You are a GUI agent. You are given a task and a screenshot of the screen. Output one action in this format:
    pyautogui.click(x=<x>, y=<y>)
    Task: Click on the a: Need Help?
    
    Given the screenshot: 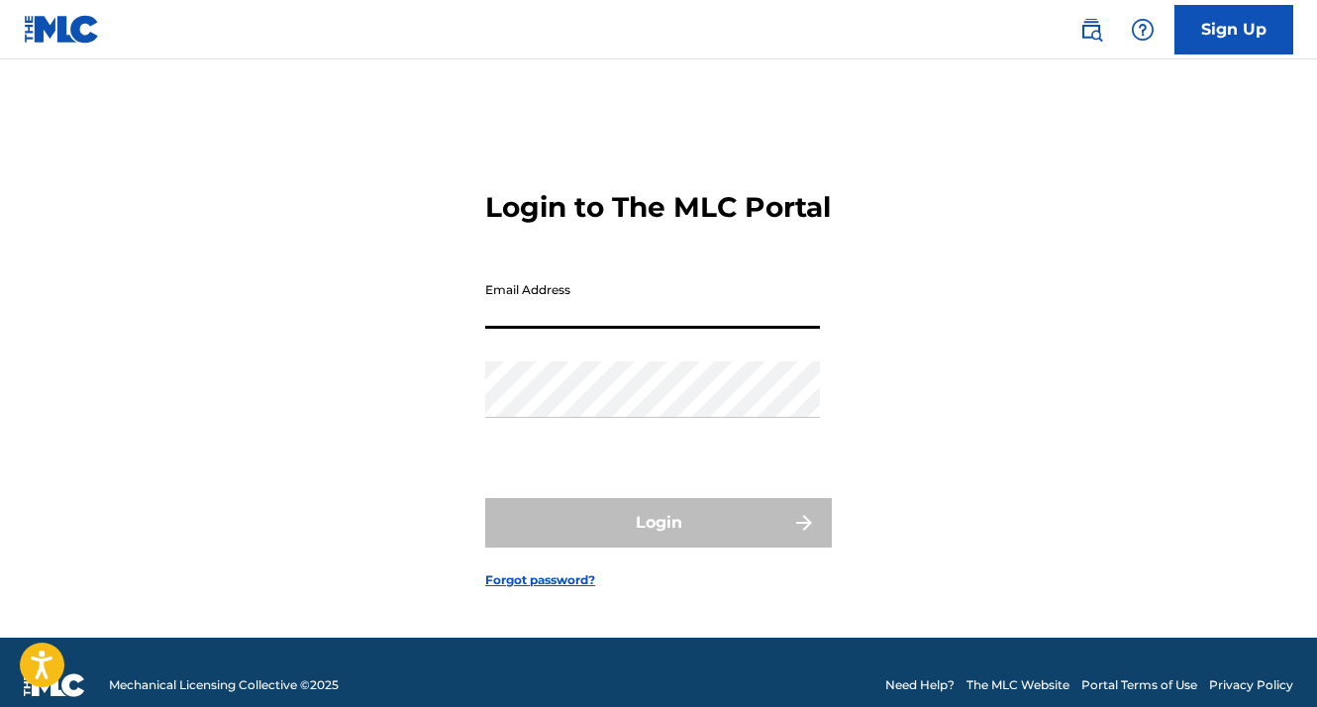 What is the action you would take?
    pyautogui.click(x=920, y=685)
    